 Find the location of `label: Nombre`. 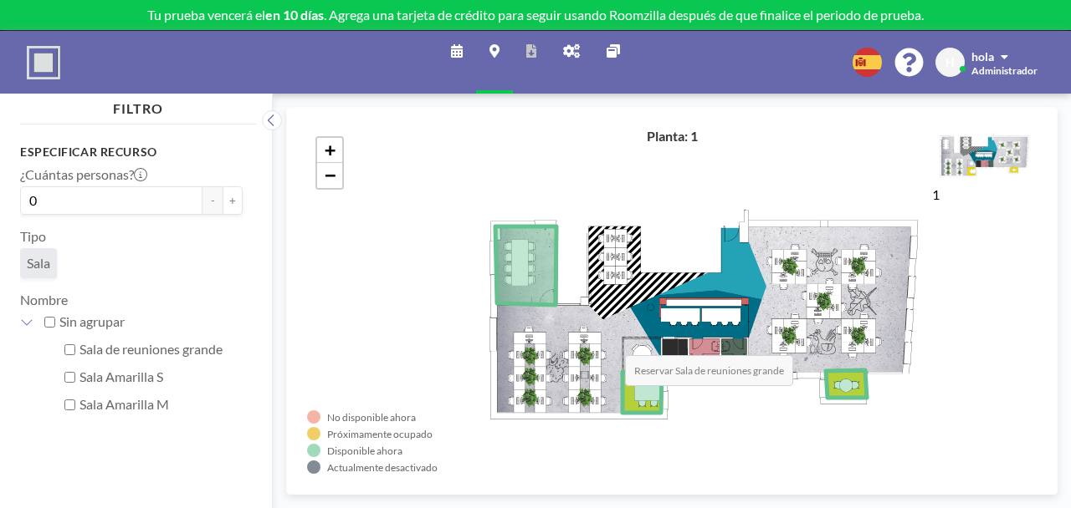

label: Nombre is located at coordinates (43, 299).